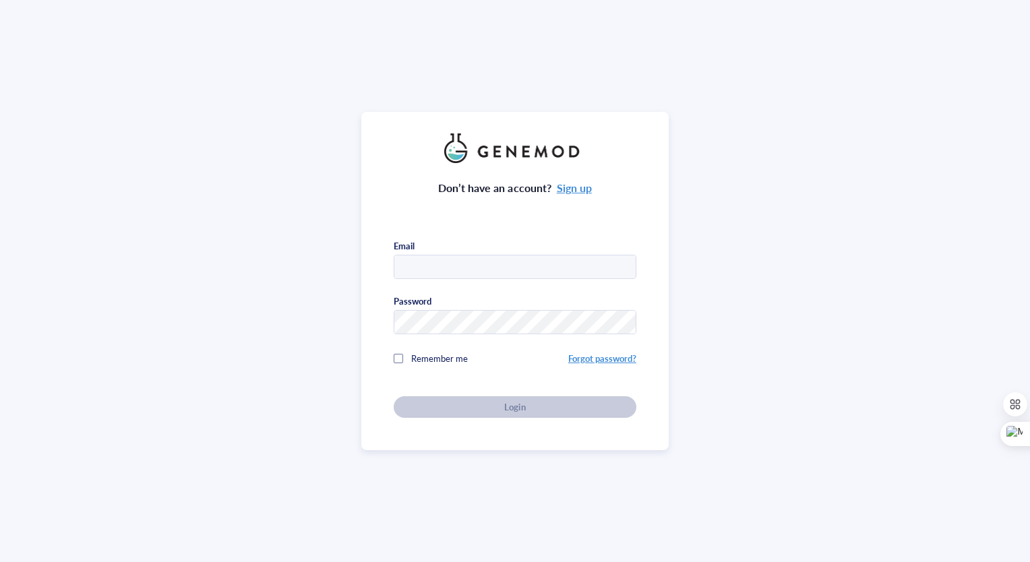 Image resolution: width=1030 pixels, height=562 pixels. What do you see at coordinates (413, 301) in the screenshot?
I see `div: Password` at bounding box center [413, 301].